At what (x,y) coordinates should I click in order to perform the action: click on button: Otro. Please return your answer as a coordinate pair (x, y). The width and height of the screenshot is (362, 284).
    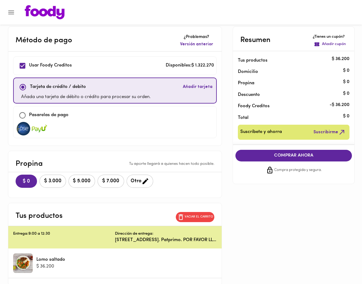
    Looking at the image, I should click on (140, 181).